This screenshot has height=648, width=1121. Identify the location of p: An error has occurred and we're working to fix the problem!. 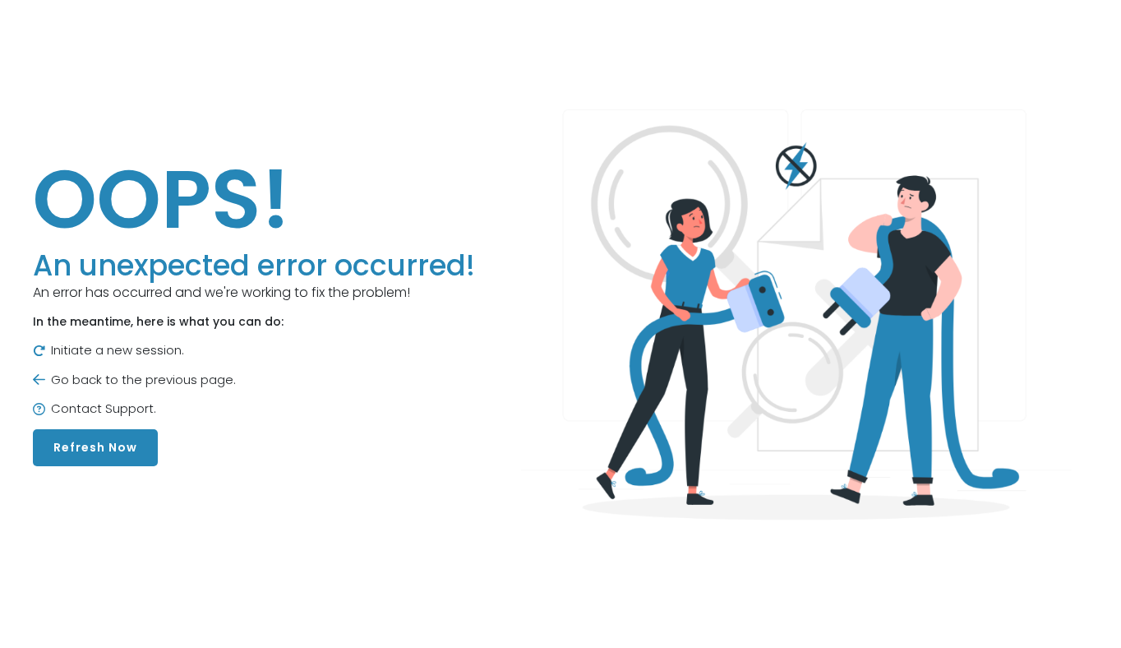
(254, 293).